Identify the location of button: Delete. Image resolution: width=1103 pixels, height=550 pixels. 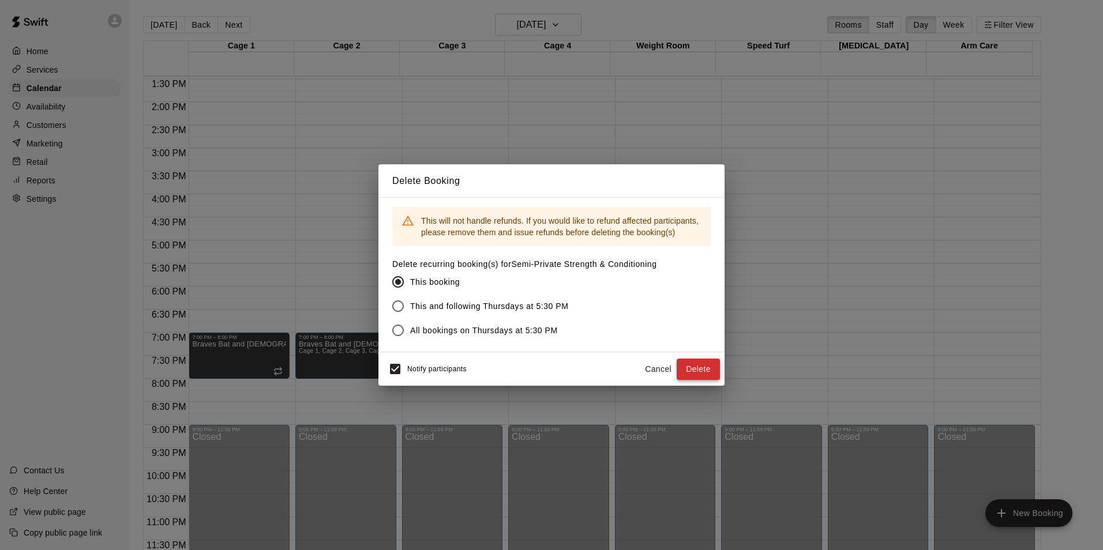
(698, 369).